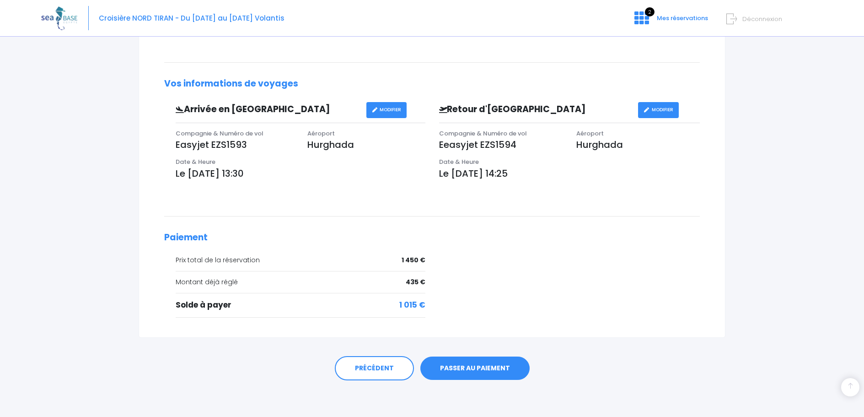  What do you see at coordinates (649, 12) in the screenshot?
I see `span: 2` at bounding box center [649, 12].